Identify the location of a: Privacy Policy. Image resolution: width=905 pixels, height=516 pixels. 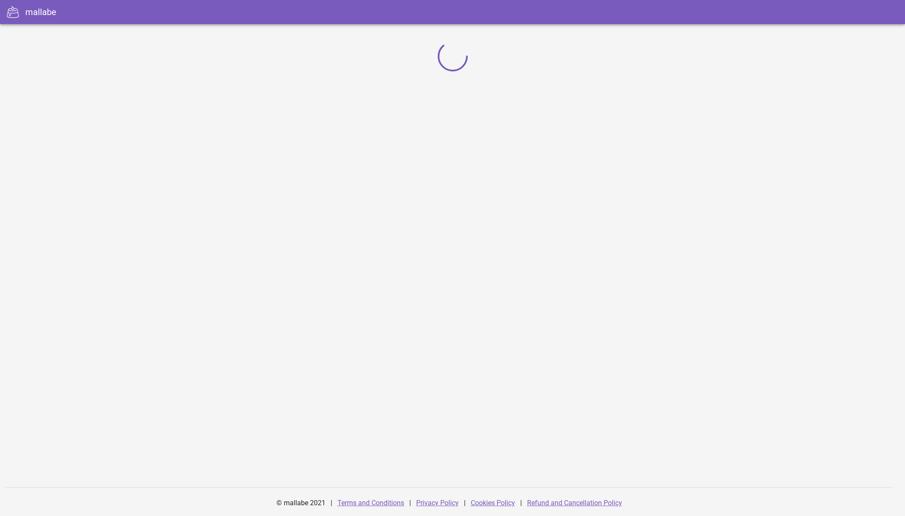
(437, 502).